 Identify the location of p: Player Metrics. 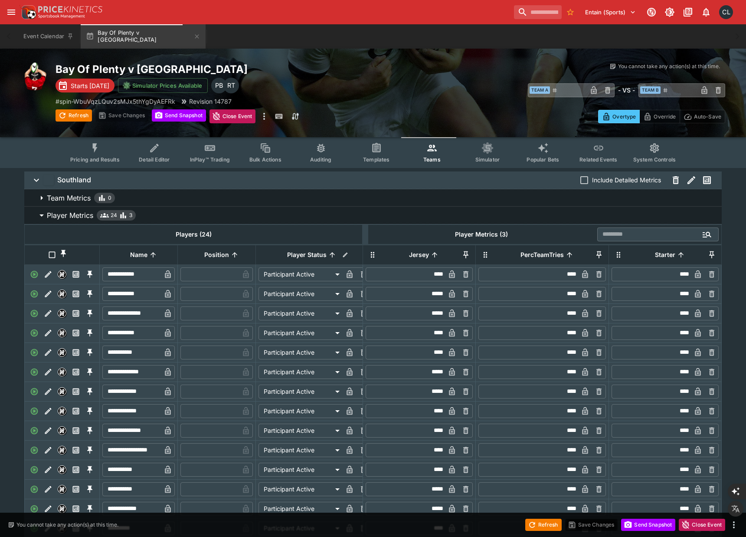
(70, 215).